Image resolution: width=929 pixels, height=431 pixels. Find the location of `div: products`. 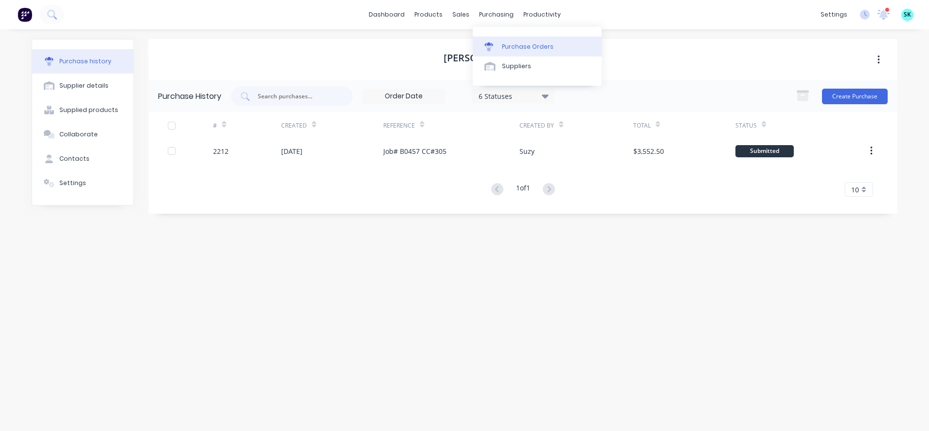

div: products is located at coordinates (429, 15).